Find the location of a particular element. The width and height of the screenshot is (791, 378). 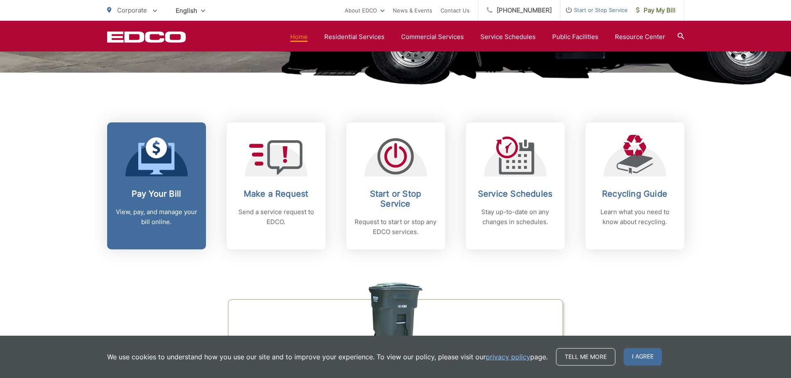

a: Service Schedules Stay up-to-date on any changes in schedules. is located at coordinates (515, 186).